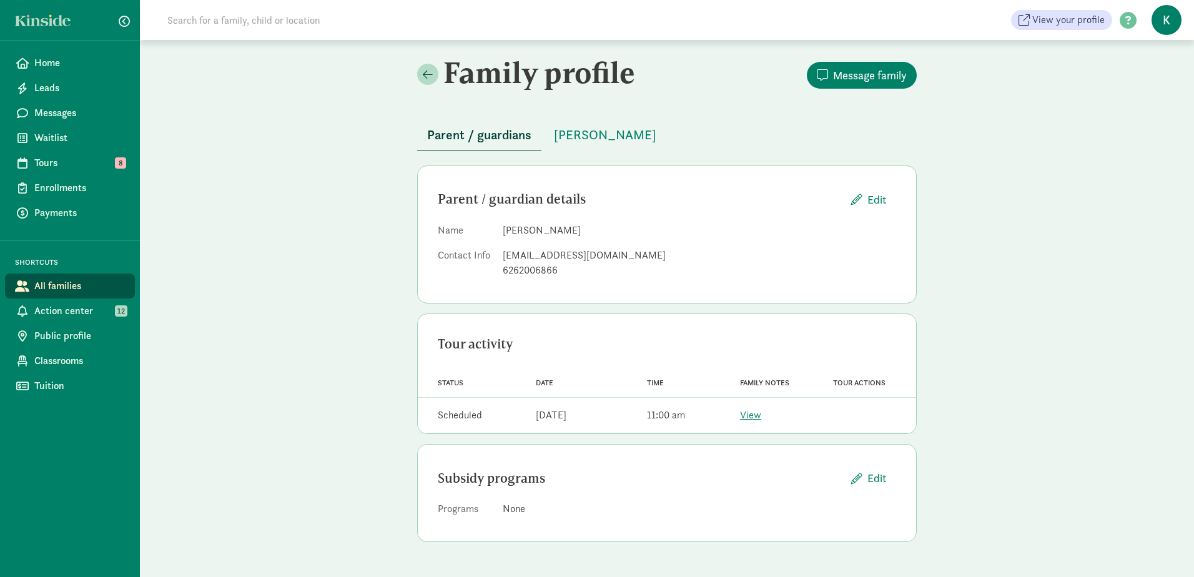 The image size is (1194, 577). Describe the element at coordinates (699, 270) in the screenshot. I see `div: 6262006866` at that location.